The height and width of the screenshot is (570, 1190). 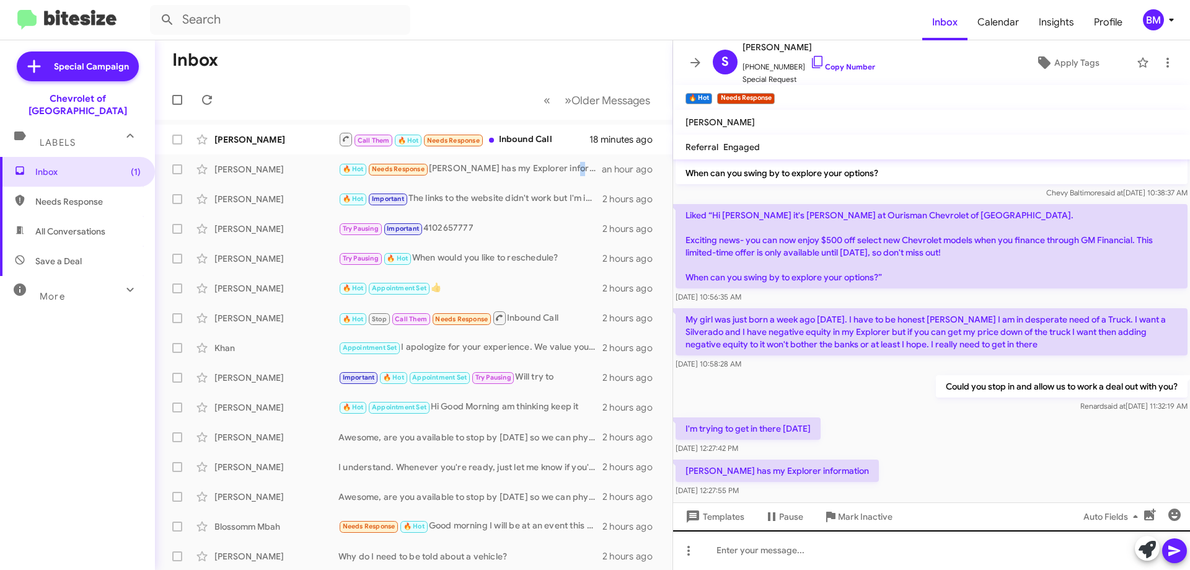 What do you see at coordinates (741, 147) in the screenshot?
I see `span: Engaged` at bounding box center [741, 147].